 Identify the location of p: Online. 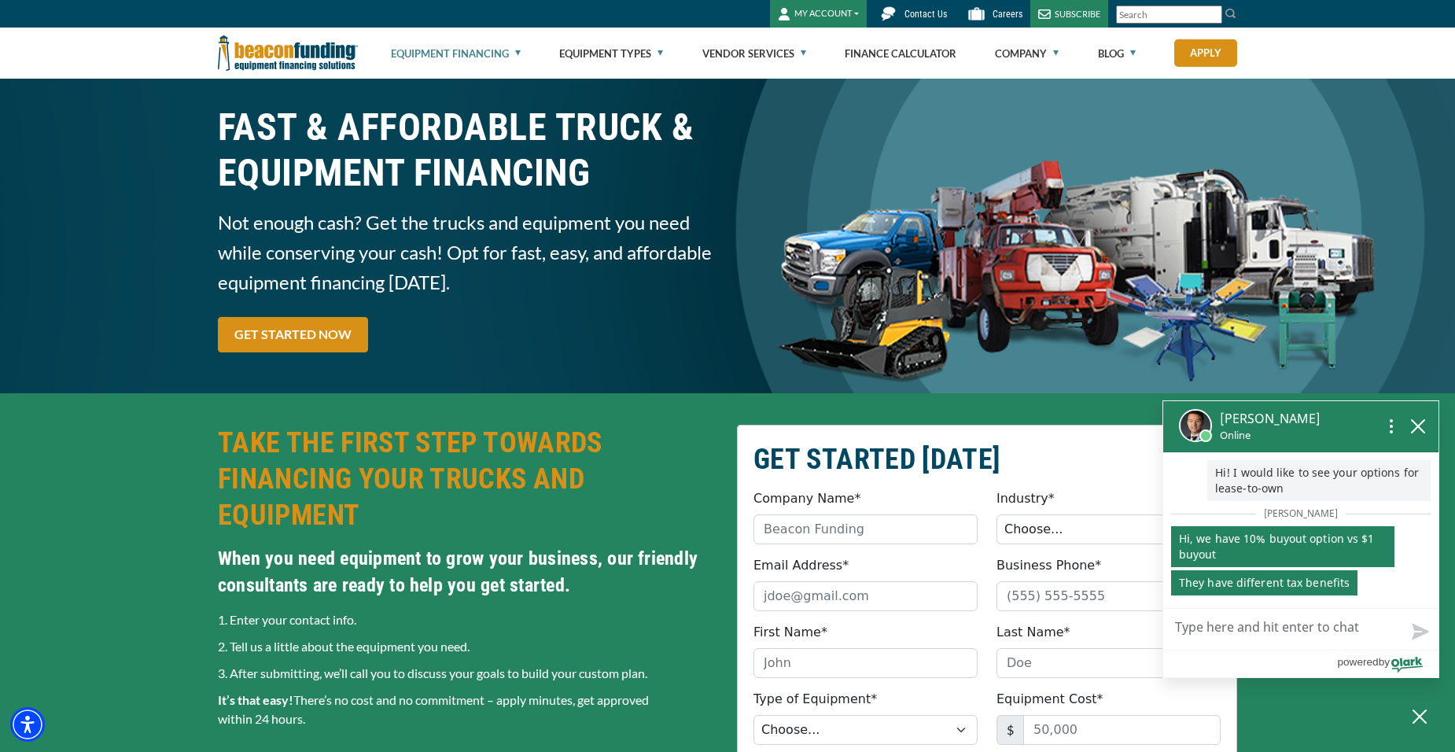
(1270, 435).